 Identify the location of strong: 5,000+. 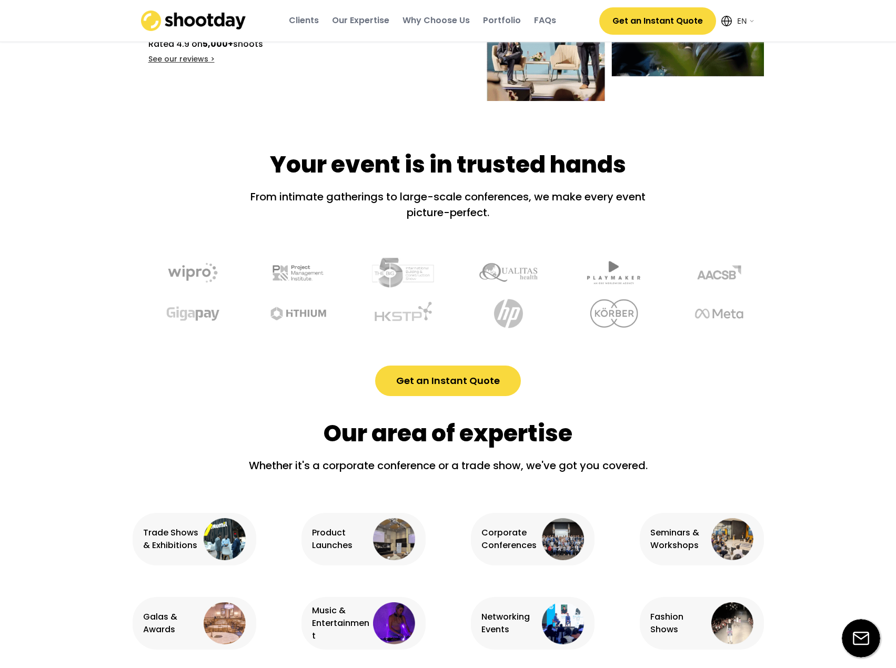
(218, 44).